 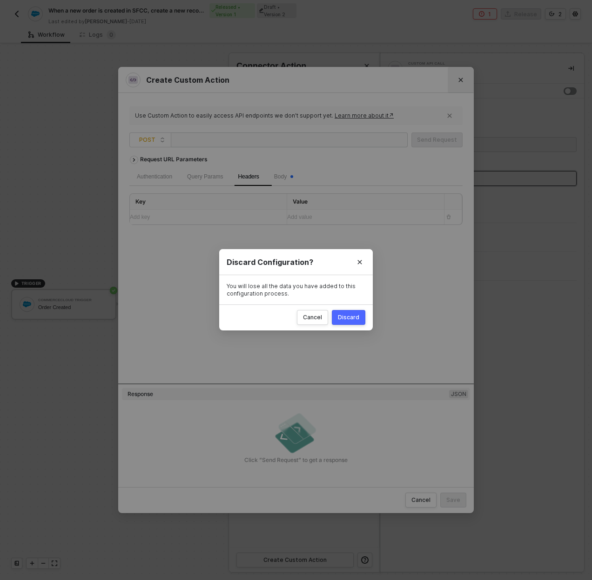 I want to click on span: Headers, so click(x=248, y=177).